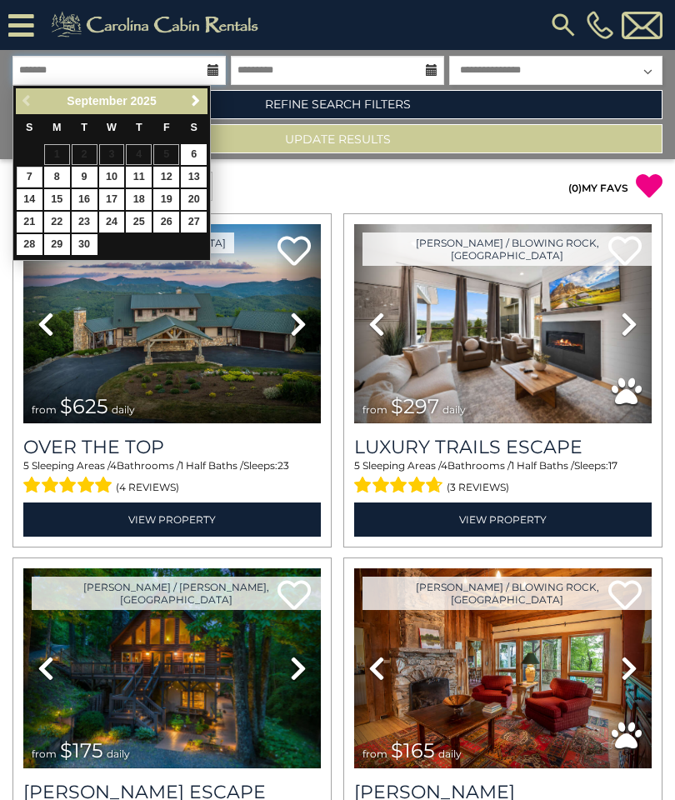  I want to click on a: 21, so click(29, 222).